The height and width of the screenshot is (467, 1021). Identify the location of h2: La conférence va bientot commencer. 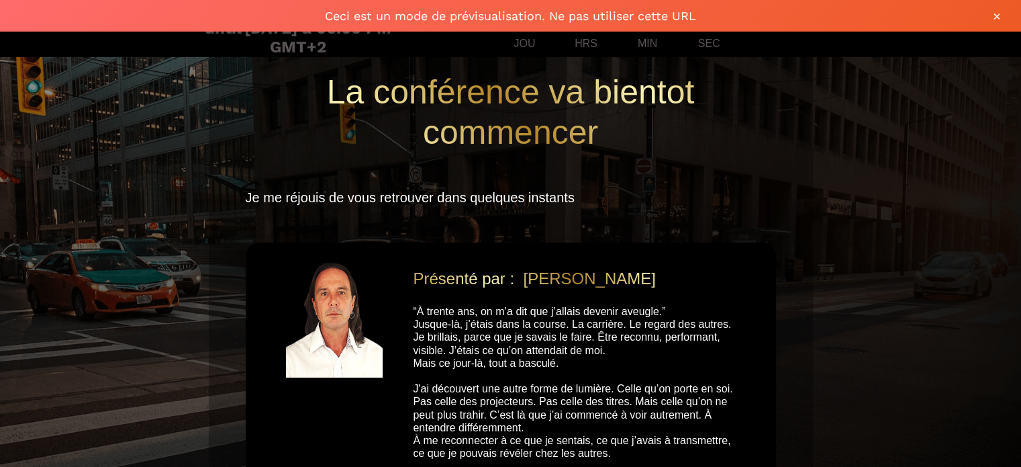
(511, 112).